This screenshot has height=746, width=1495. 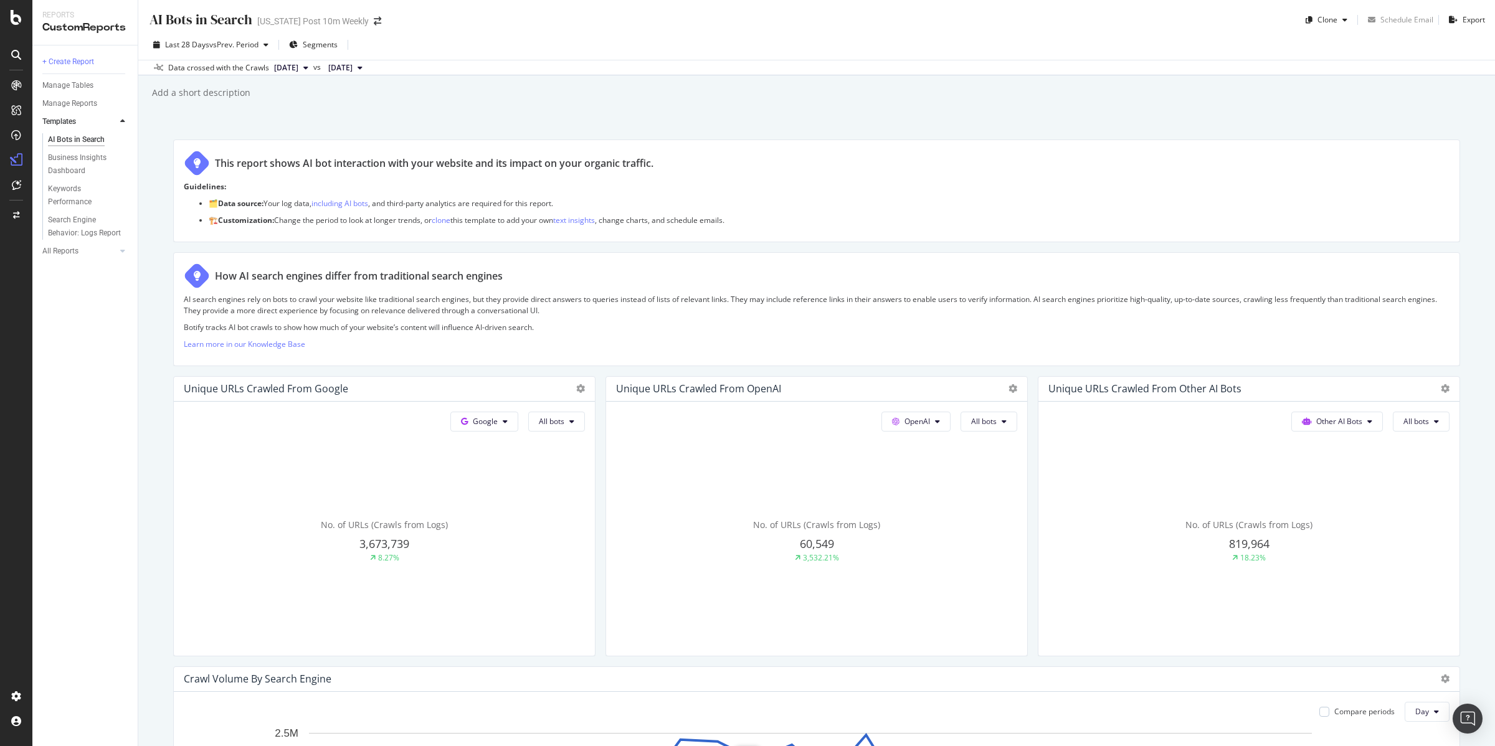 I want to click on span: OpenAI, so click(x=917, y=421).